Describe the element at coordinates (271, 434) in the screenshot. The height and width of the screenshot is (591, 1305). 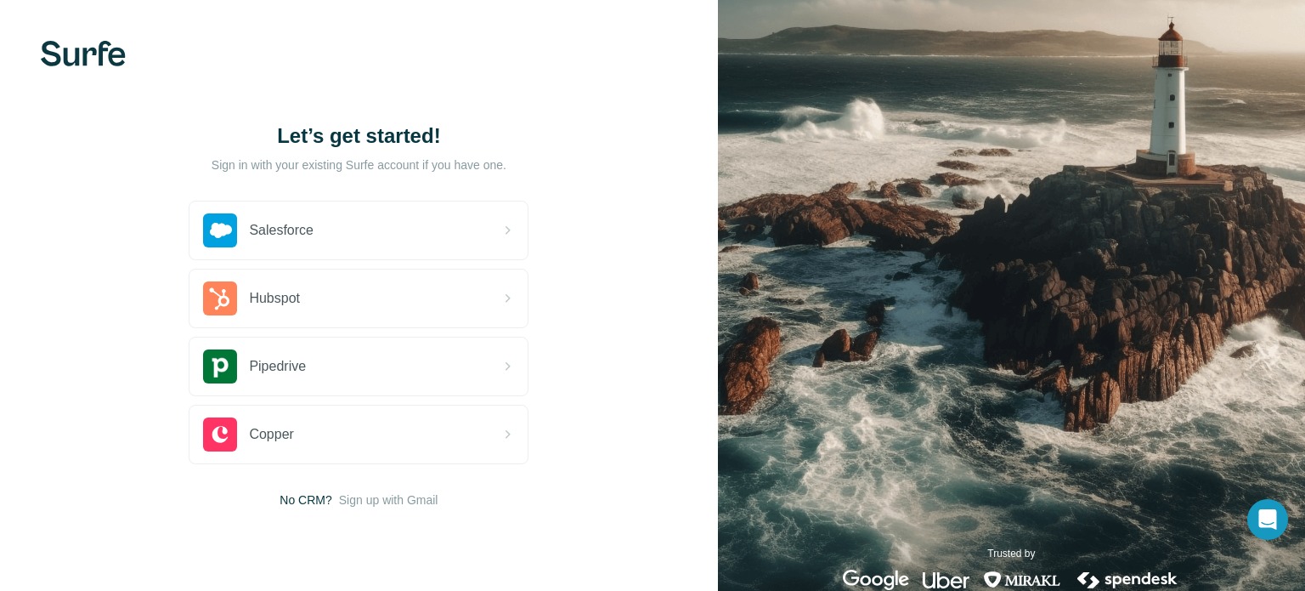
I see `span: Copper` at that location.